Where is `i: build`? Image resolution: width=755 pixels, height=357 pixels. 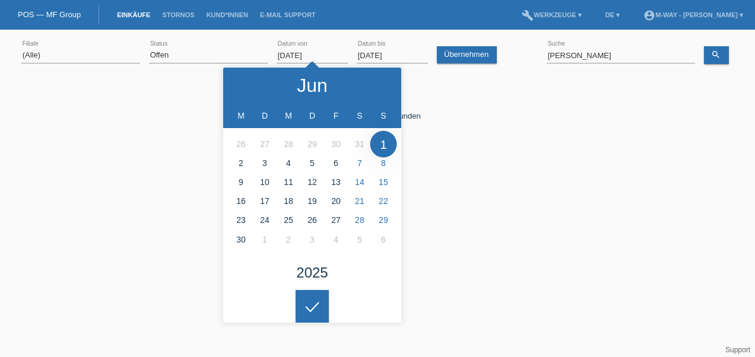 i: build is located at coordinates (528, 15).